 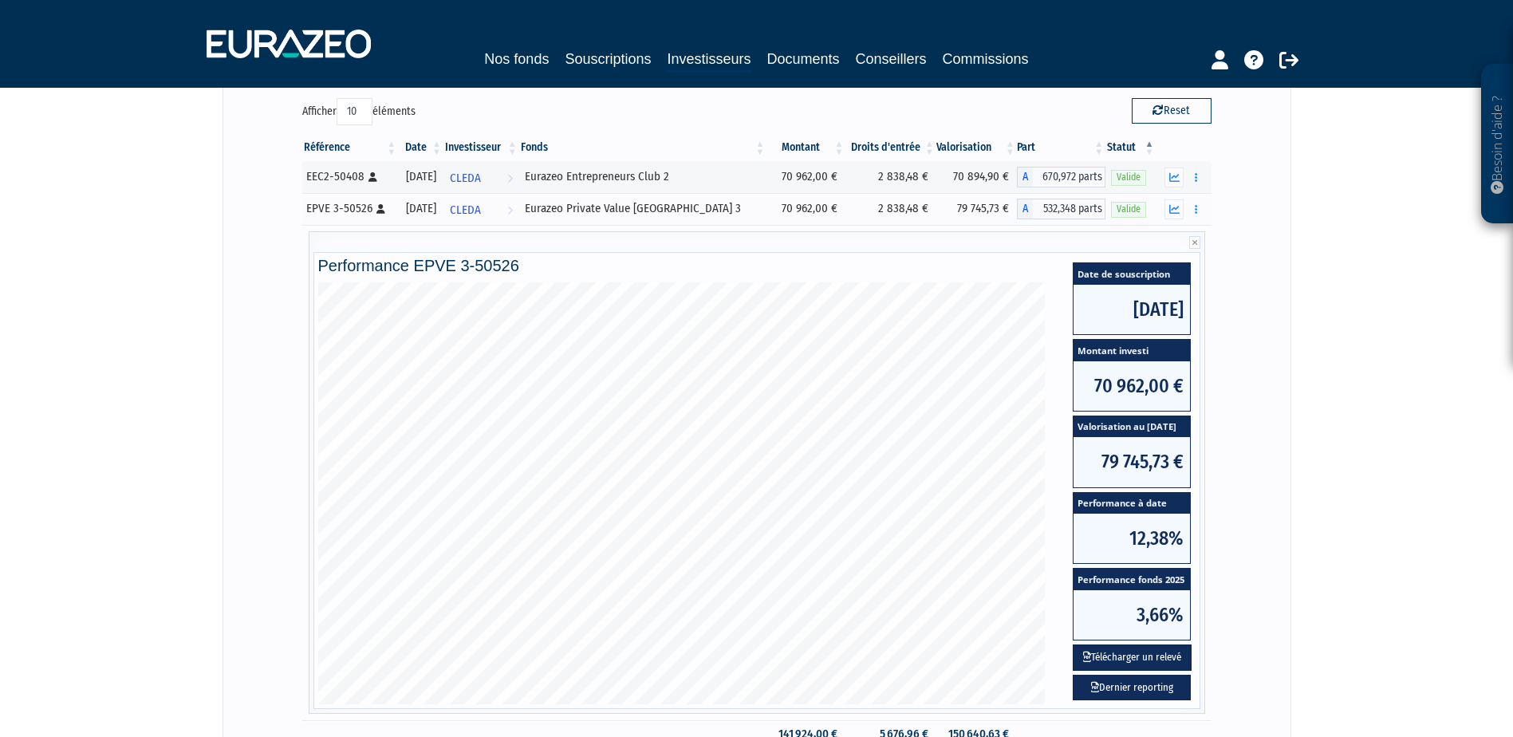 What do you see at coordinates (1132, 688) in the screenshot?
I see `a: Dernier reporting` at bounding box center [1132, 688].